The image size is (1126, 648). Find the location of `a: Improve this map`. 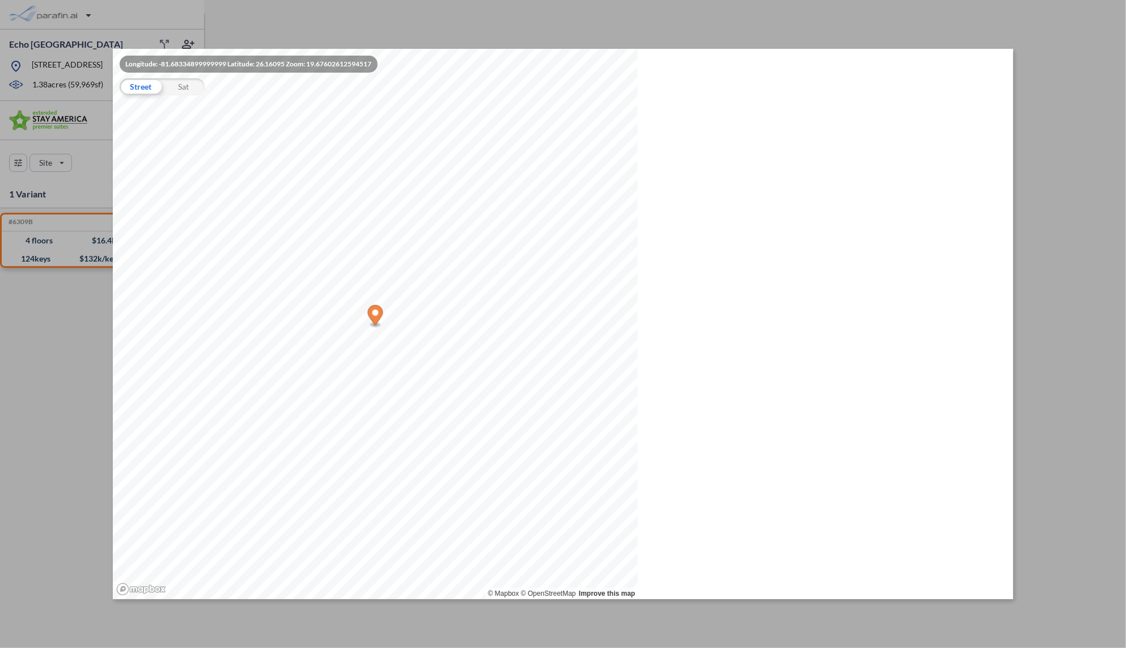

a: Improve this map is located at coordinates (607, 593).